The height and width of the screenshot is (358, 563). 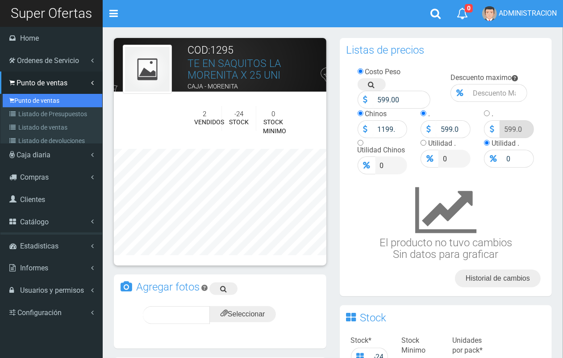 What do you see at coordinates (446, 222) in the screenshot?
I see `h3: El producto no tuvo cambios Sin datos para graficar` at bounding box center [446, 222].